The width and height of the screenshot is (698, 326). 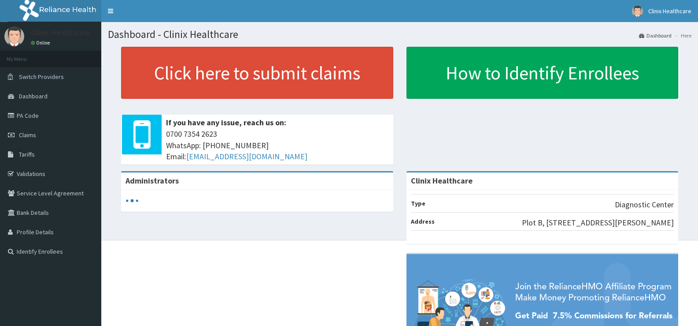 What do you see at coordinates (60, 33) in the screenshot?
I see `p: Clinix Healthcare` at bounding box center [60, 33].